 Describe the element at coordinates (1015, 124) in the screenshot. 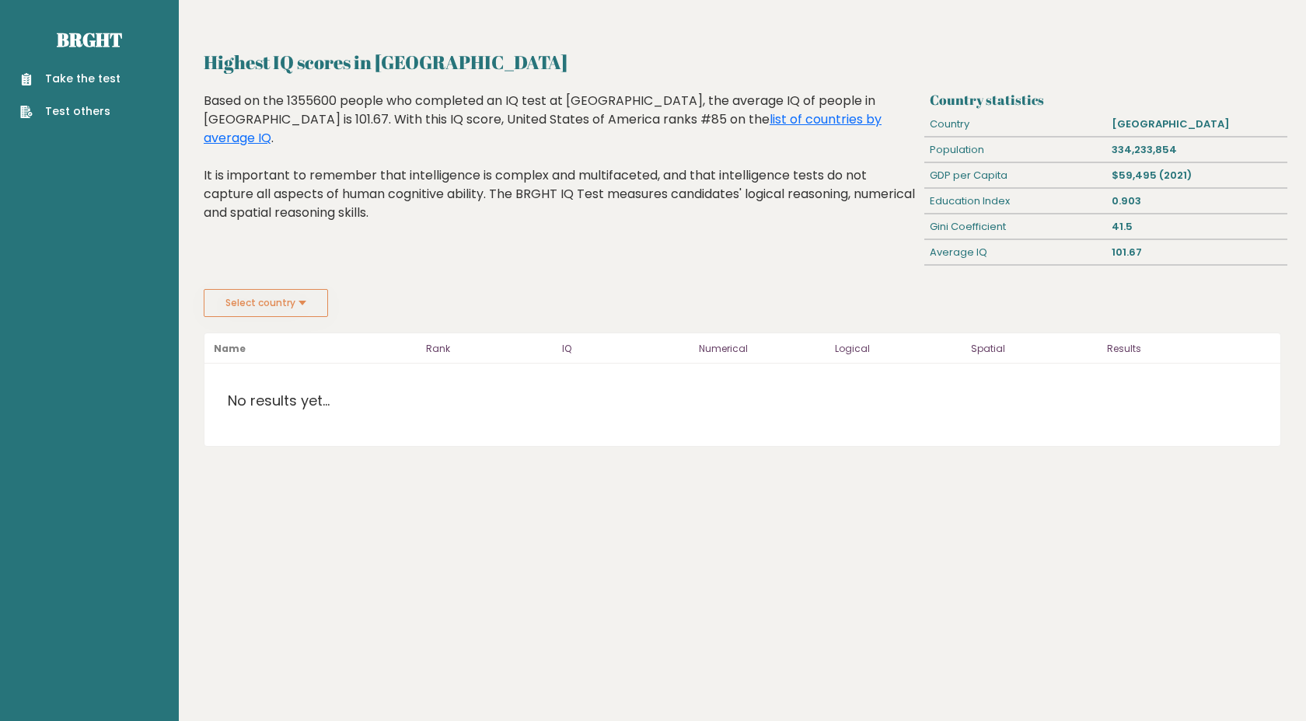

I see `div: Country` at that location.